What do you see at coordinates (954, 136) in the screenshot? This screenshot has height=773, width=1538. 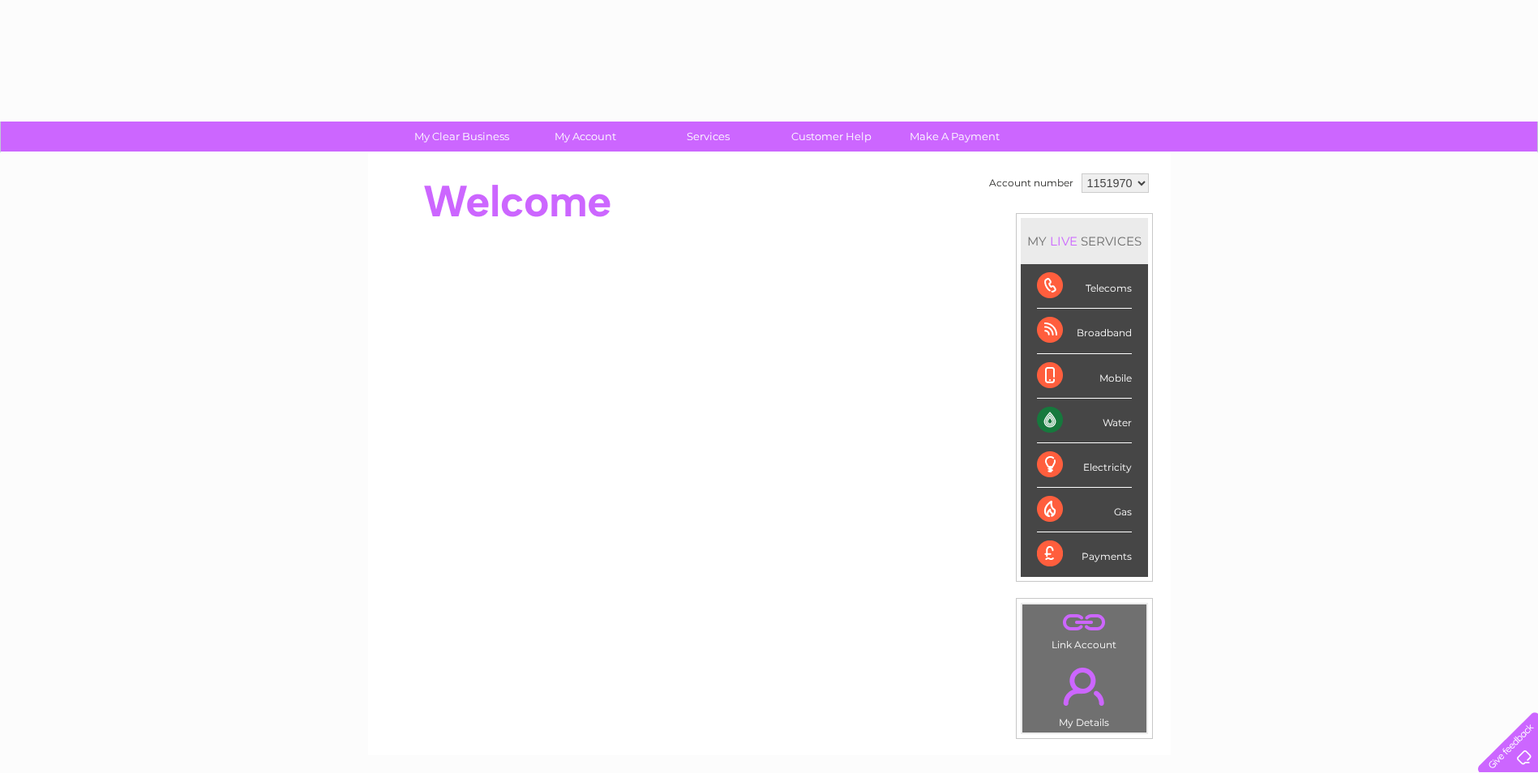 I see `a: Make A Payment` at bounding box center [954, 136].